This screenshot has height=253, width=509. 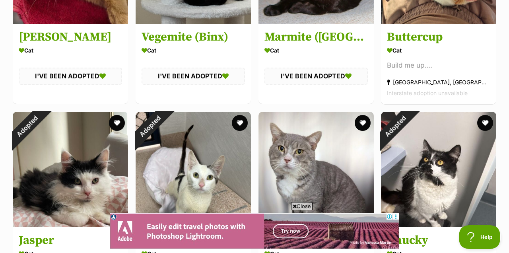 What do you see at coordinates (439, 65) in the screenshot?
I see `div: Build me up....` at bounding box center [439, 65].